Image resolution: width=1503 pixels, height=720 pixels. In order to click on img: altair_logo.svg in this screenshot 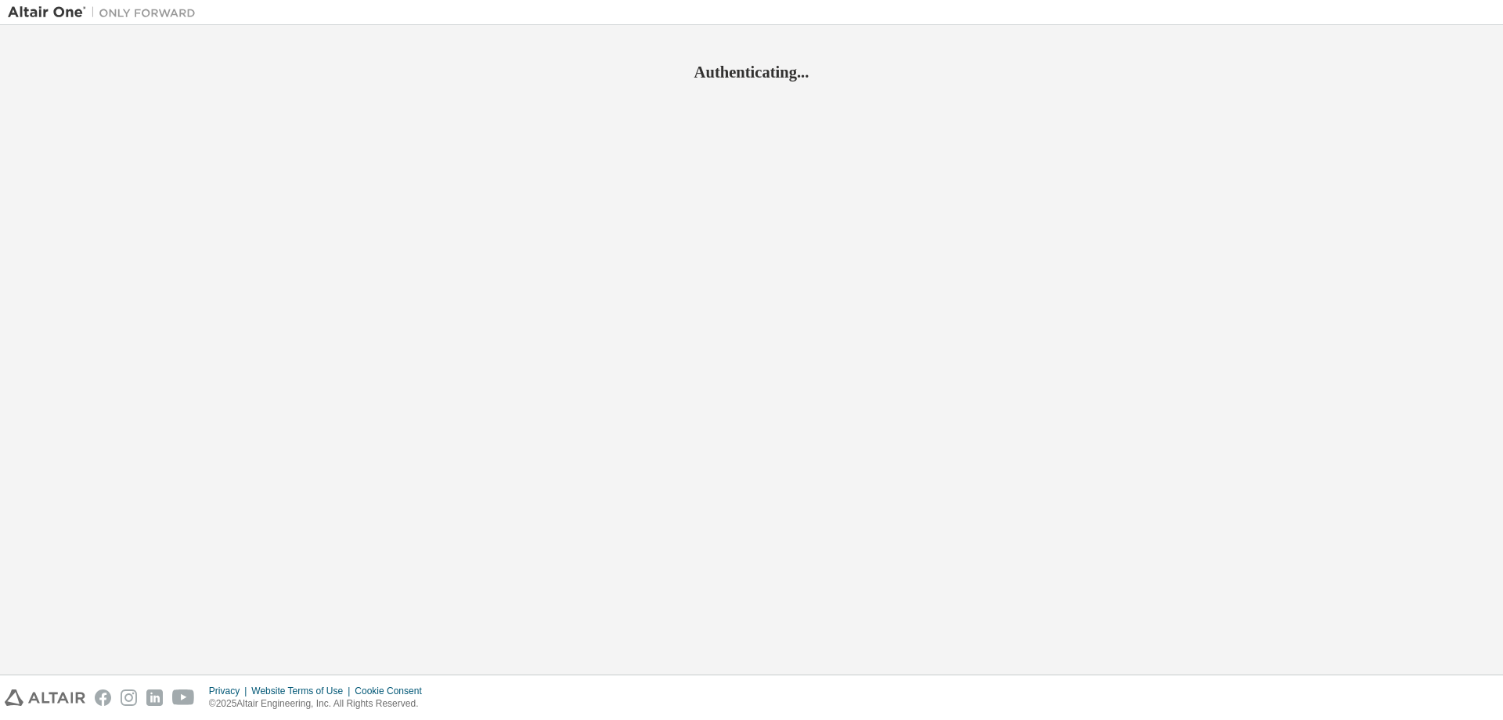, I will do `click(45, 697)`.